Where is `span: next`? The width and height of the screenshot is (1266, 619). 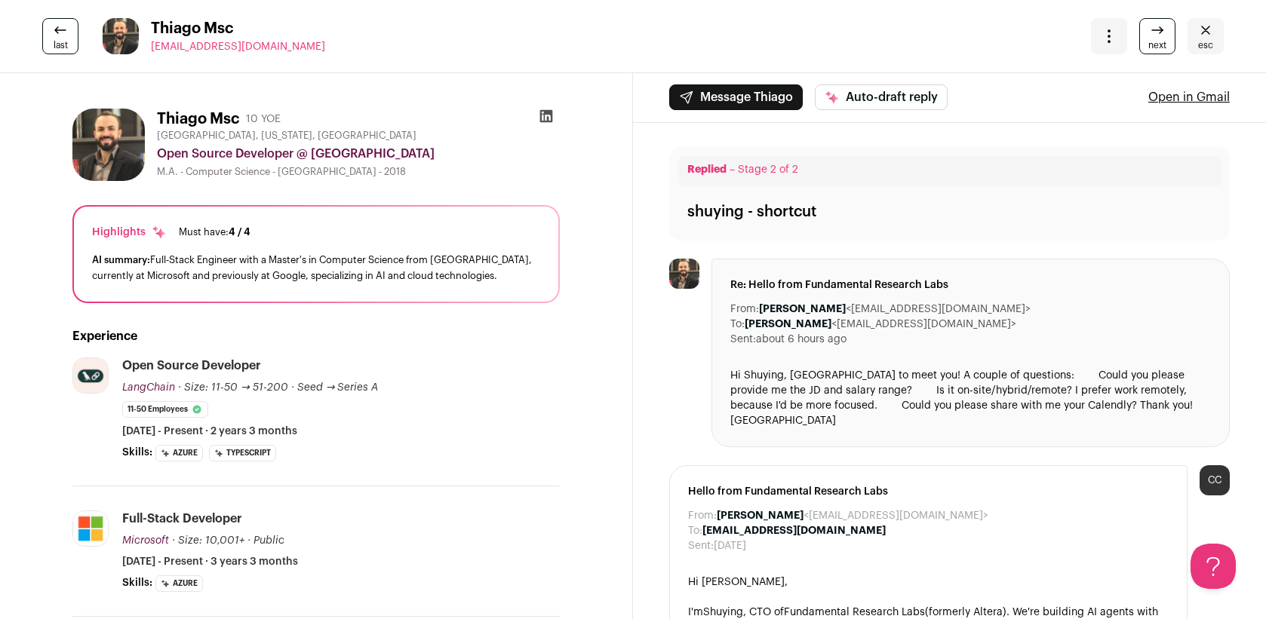 span: next is located at coordinates (1157, 45).